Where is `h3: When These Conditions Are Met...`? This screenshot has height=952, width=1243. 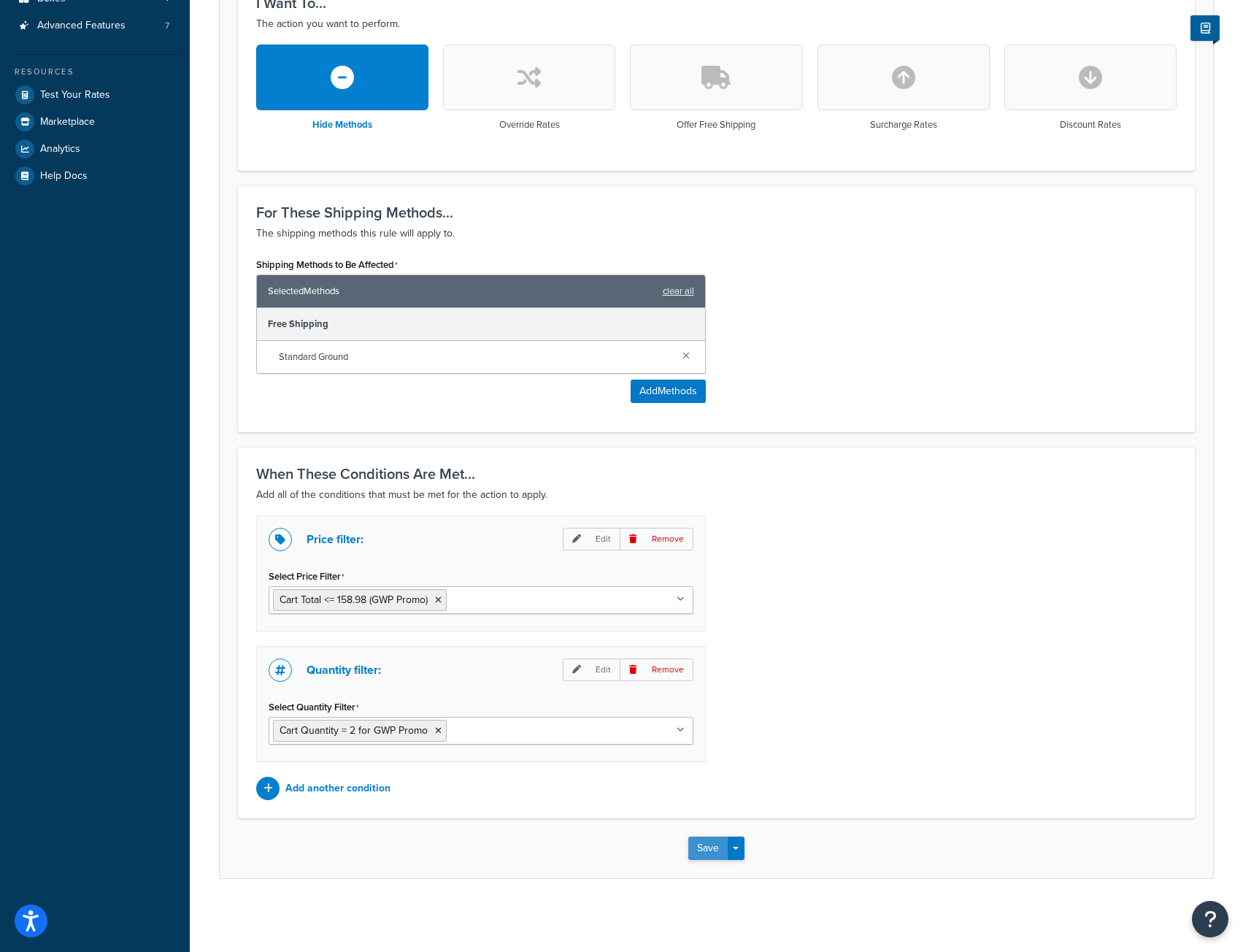 h3: When These Conditions Are Met... is located at coordinates (716, 473).